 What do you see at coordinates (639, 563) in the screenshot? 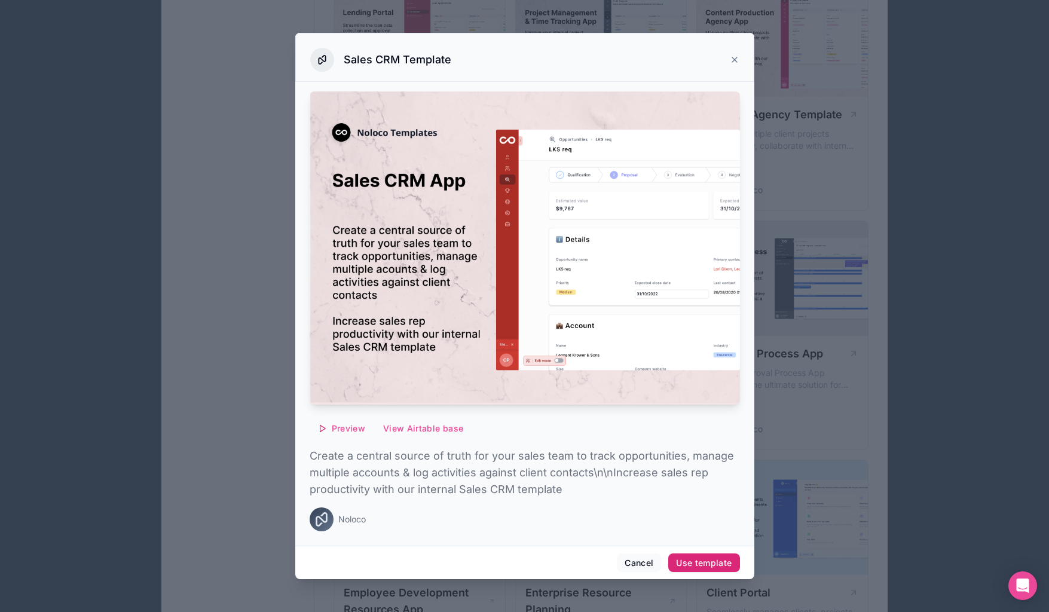
I see `button: Cancel` at bounding box center [639, 563].